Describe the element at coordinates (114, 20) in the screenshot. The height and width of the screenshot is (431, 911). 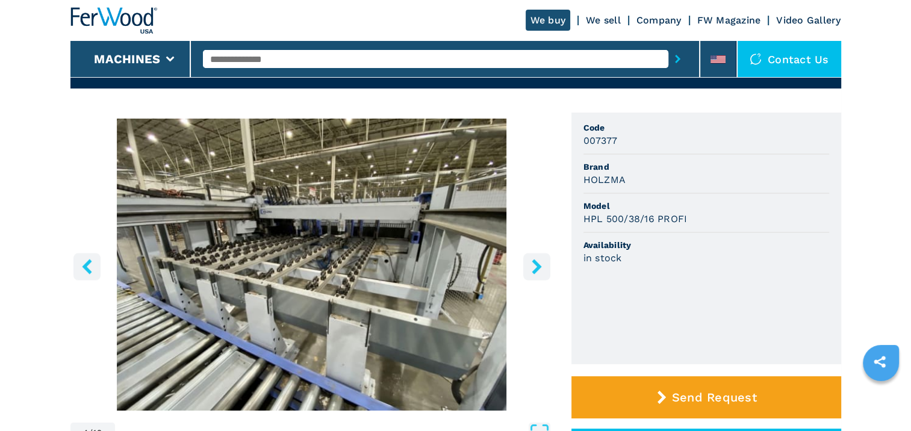
I see `img: Ferwood` at that location.